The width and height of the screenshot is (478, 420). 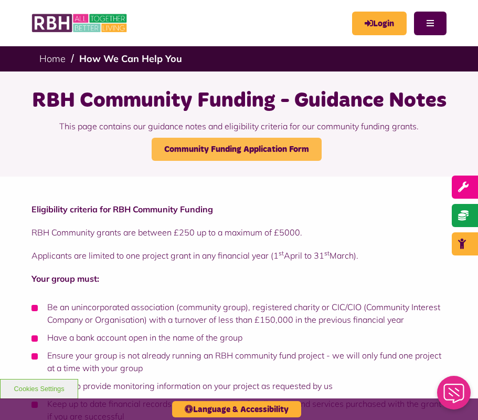 What do you see at coordinates (239, 126) in the screenshot?
I see `p: This page contains our guidance notes and eligibility criteria for our community funding grants.` at bounding box center [239, 126].